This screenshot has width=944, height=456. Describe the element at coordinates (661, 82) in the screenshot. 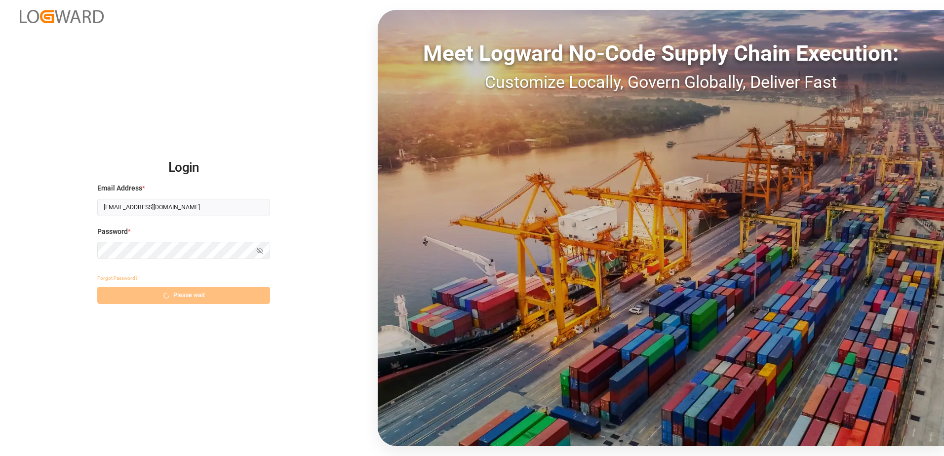

I see `div: Customize Locally, Govern Globally, Deliver Fast` at that location.